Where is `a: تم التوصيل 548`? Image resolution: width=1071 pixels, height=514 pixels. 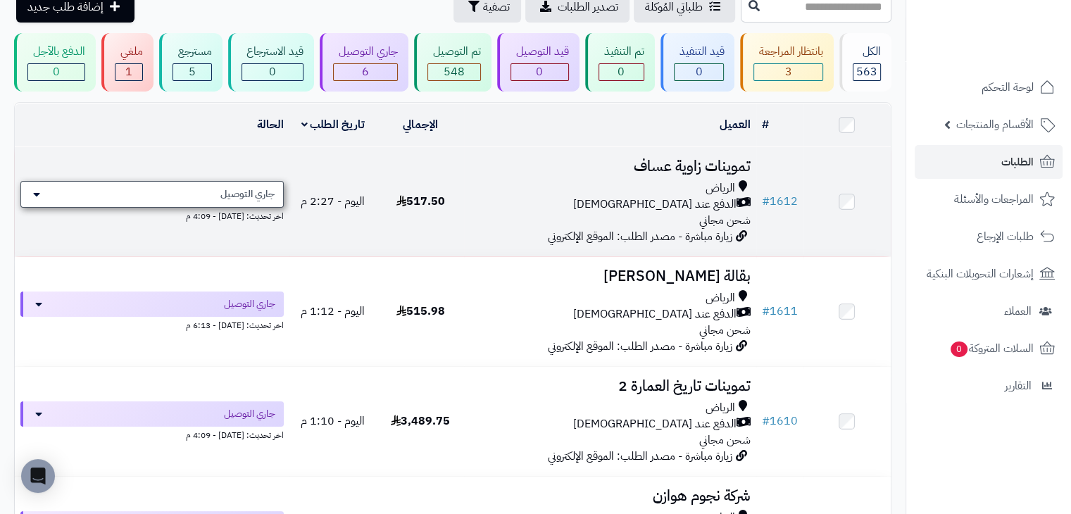 a: تم التوصيل 548 is located at coordinates (453, 62).